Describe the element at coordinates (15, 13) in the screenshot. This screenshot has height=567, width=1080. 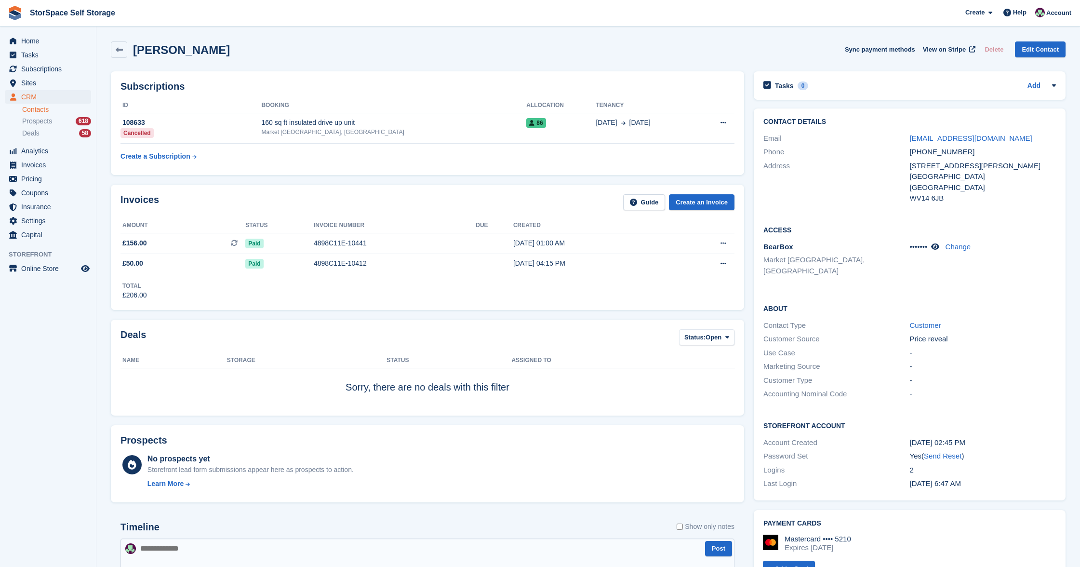
I see `img: stora-icon-8386f47178a22dfd0bd8f6a31ec36ba5ce8667c1dd55bd0f319d3a0aa187defe.svg` at that location.